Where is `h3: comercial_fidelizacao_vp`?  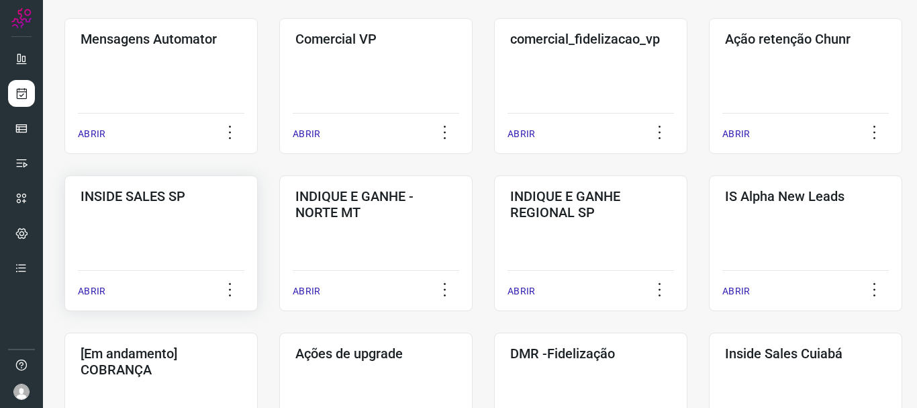
h3: comercial_fidelizacao_vp is located at coordinates (591, 39).